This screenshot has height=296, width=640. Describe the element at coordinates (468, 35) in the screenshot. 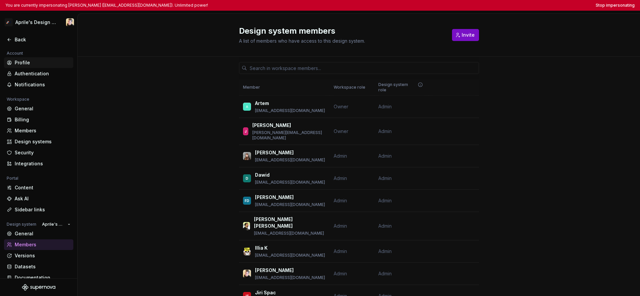

I see `span: Invite` at that location.